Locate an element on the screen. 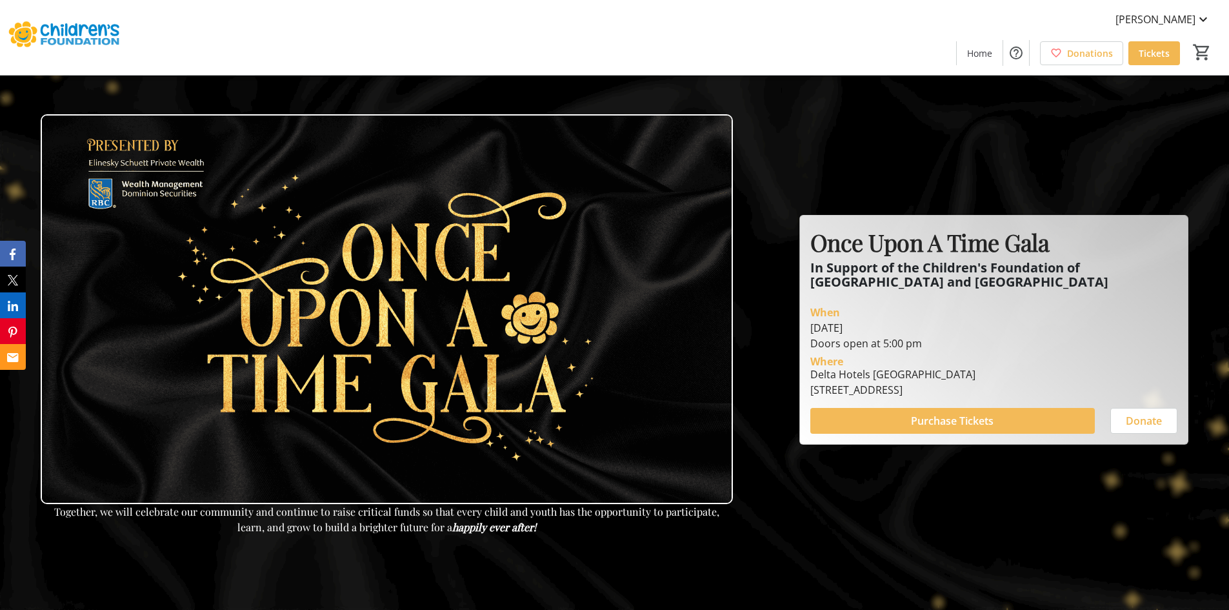  button: Donate is located at coordinates (1144, 421).